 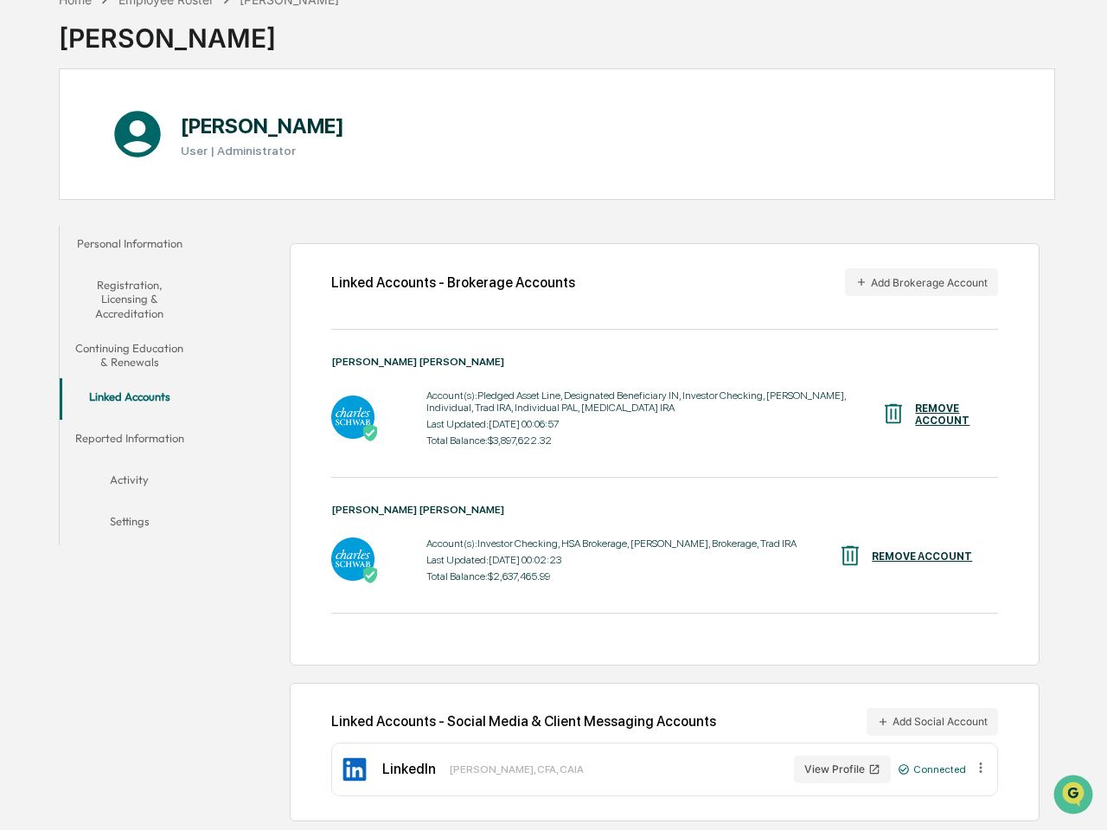 What do you see at coordinates (453, 282) in the screenshot?
I see `div: Linked Accounts - Brokerage Accounts` at bounding box center [453, 282].